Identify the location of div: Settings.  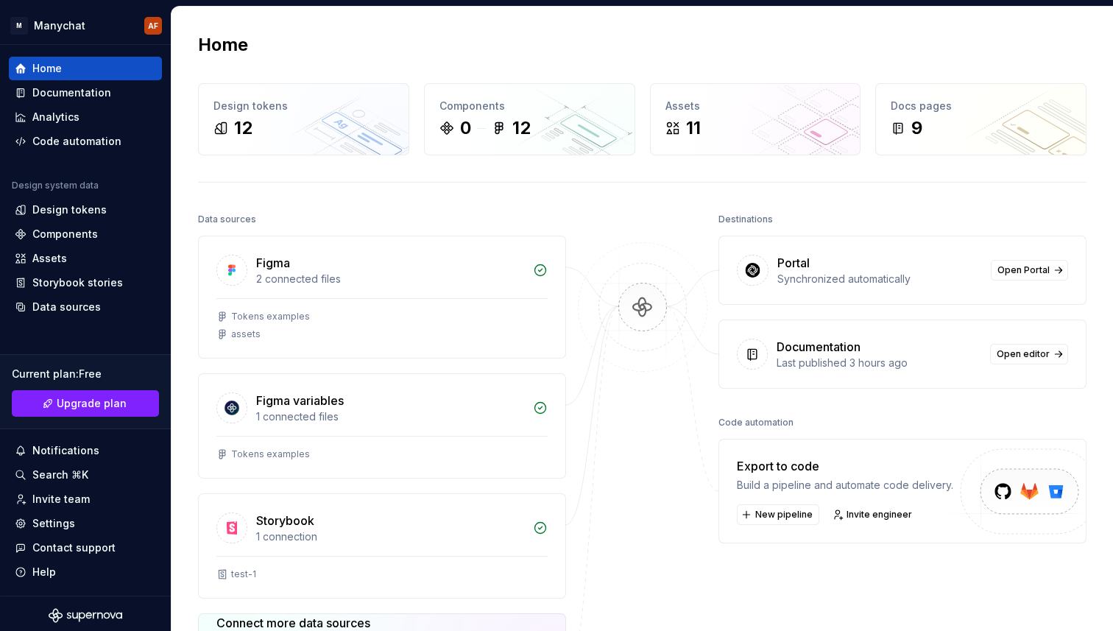
(54, 523).